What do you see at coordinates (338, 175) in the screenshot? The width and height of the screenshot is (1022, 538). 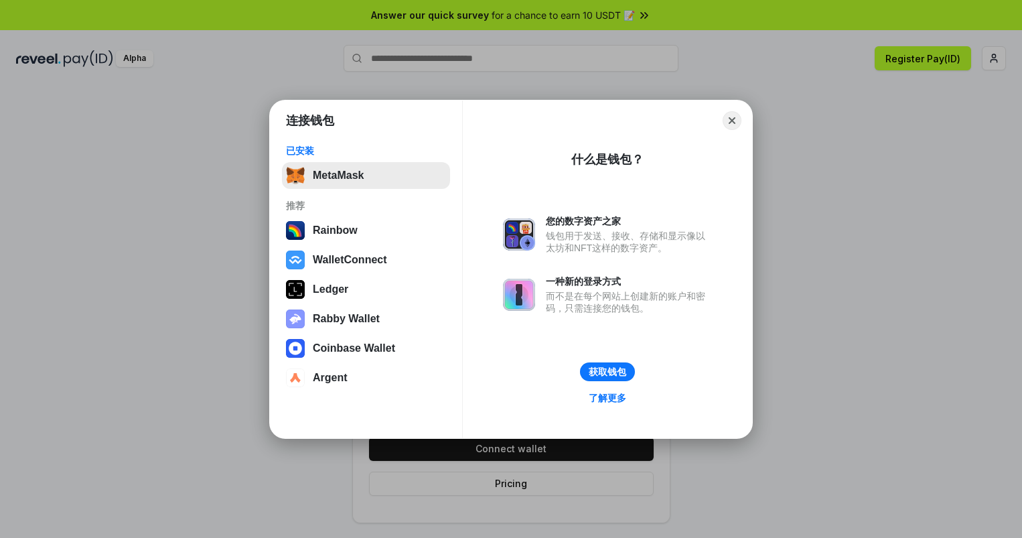 I see `div: MetaMask` at bounding box center [338, 175].